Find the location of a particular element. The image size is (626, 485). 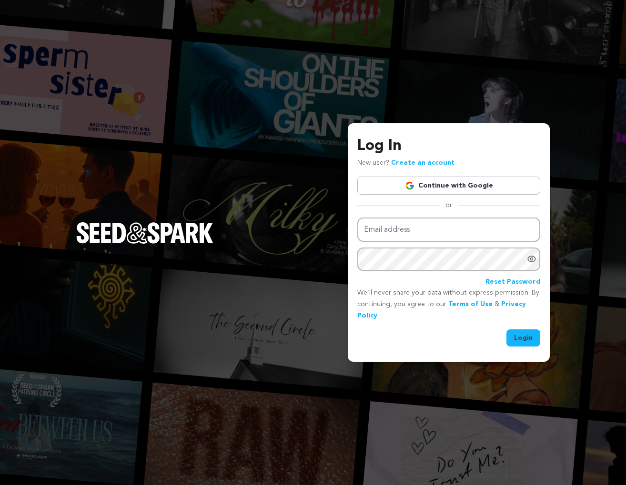

a: Create an account is located at coordinates (422, 163).